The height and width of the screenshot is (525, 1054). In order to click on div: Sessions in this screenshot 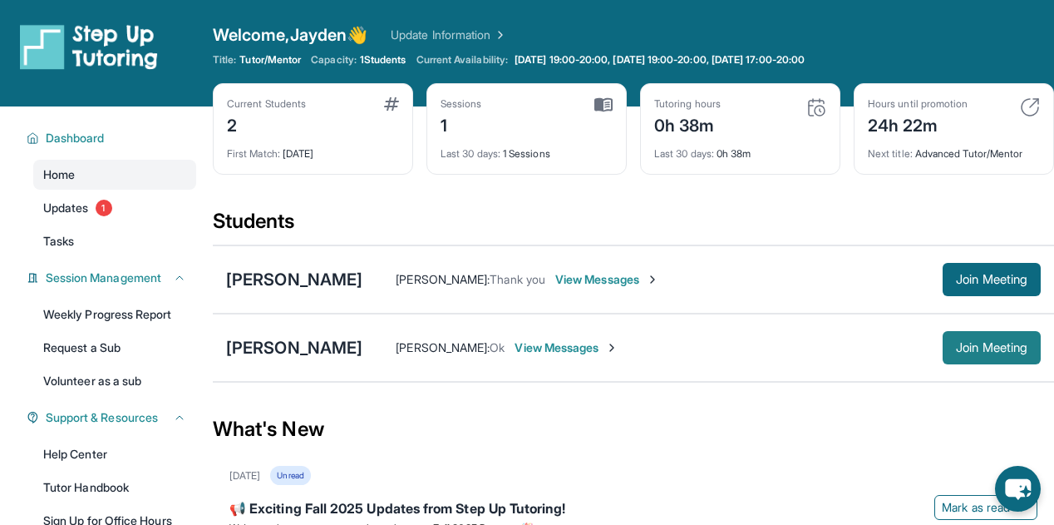, I will do `click(461, 104)`.